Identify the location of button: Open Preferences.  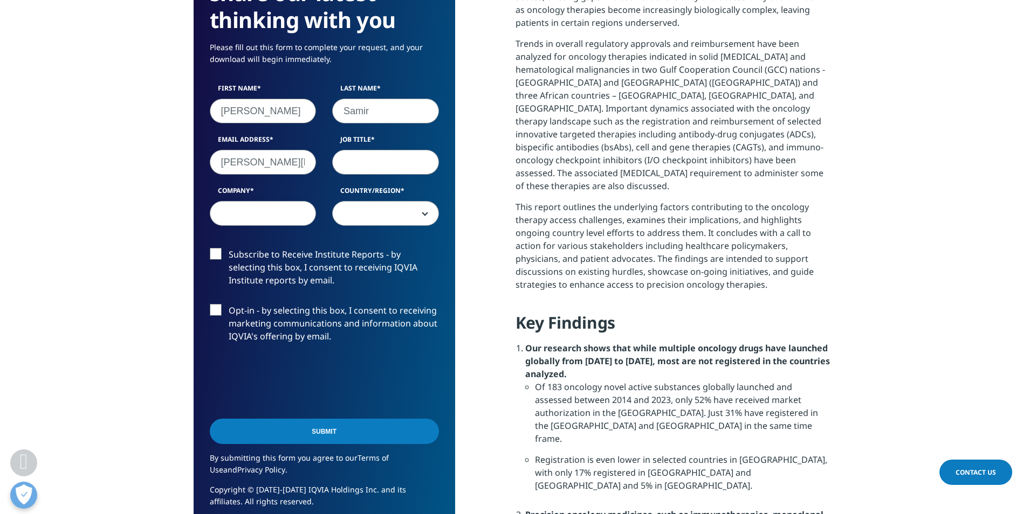
(24, 496).